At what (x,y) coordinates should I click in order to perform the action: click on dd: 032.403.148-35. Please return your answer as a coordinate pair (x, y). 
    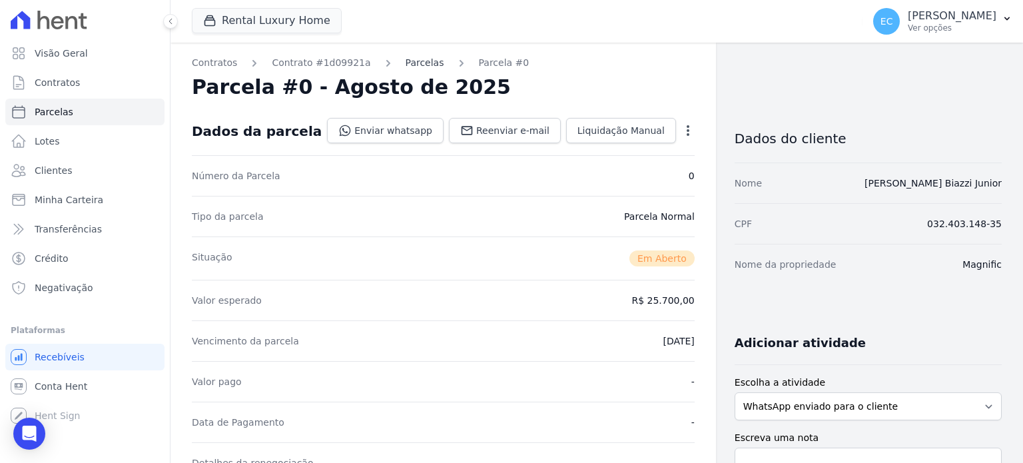
    Looking at the image, I should click on (965, 224).